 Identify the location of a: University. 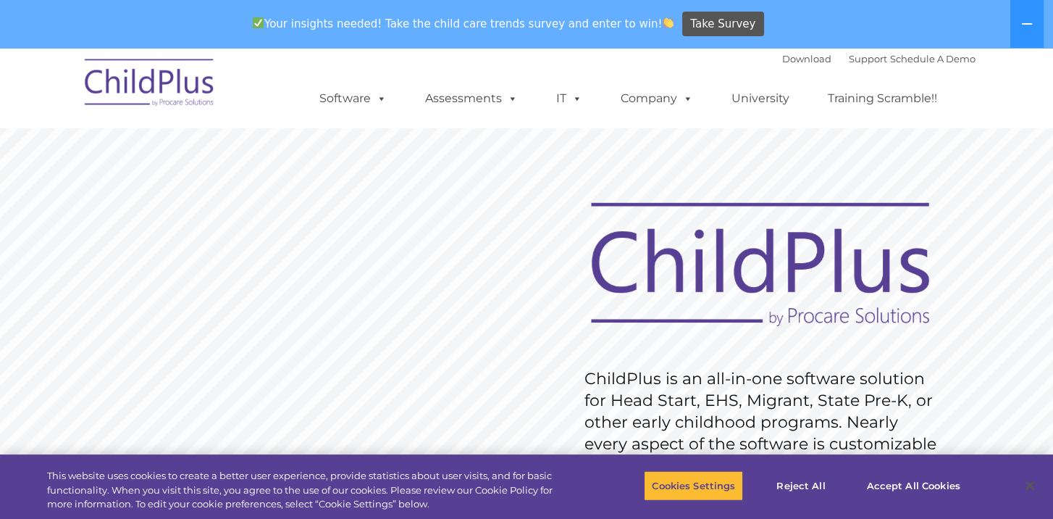
(761, 99).